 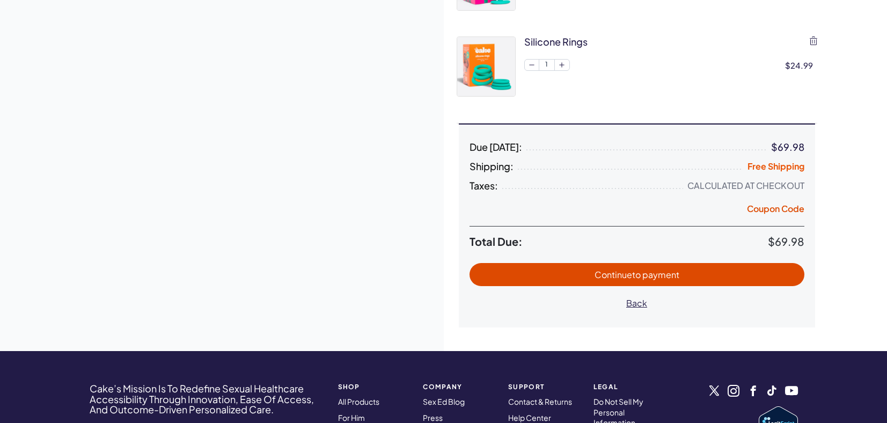 I want to click on span: to payment, so click(x=656, y=274).